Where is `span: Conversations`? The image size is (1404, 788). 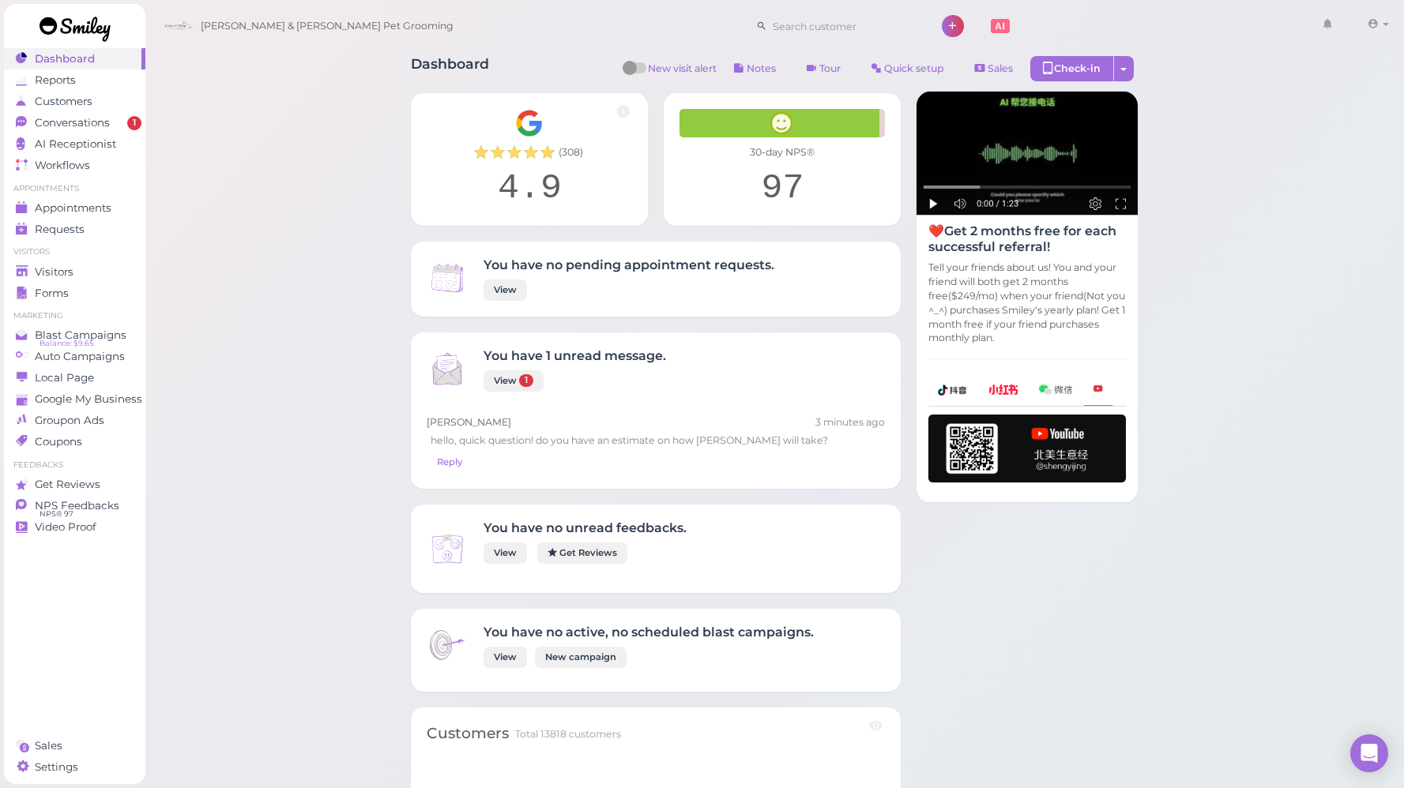
span: Conversations is located at coordinates (72, 122).